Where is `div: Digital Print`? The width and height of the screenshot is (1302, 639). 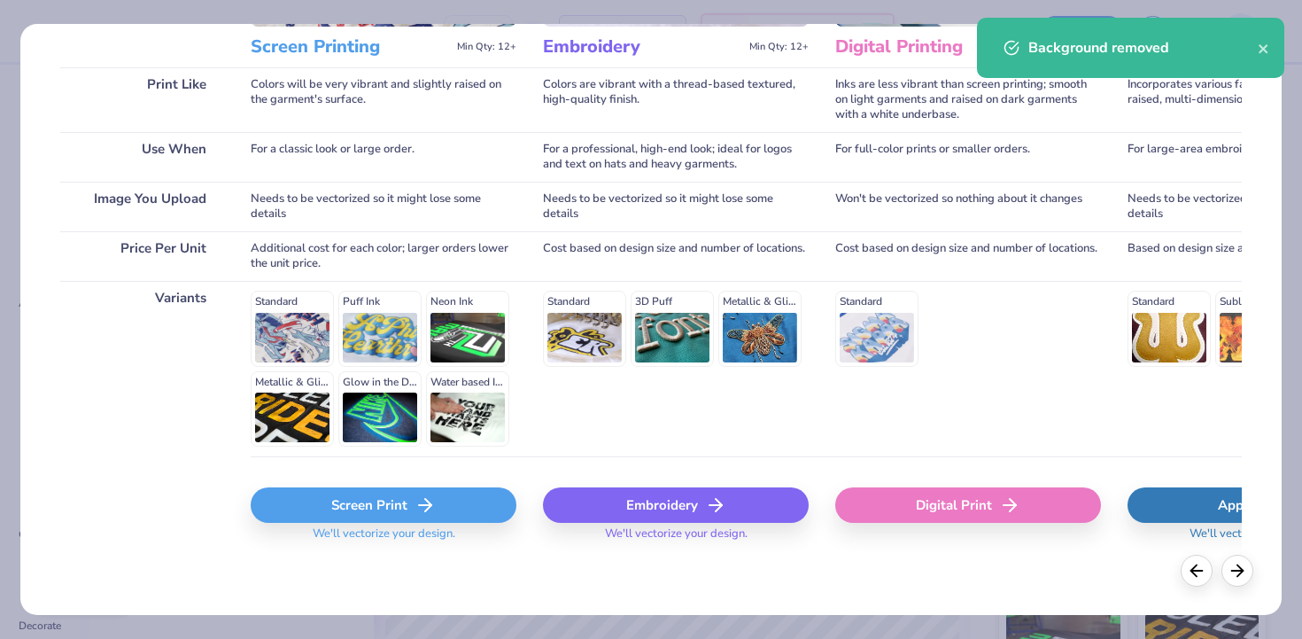
div: Digital Print is located at coordinates (968, 505).